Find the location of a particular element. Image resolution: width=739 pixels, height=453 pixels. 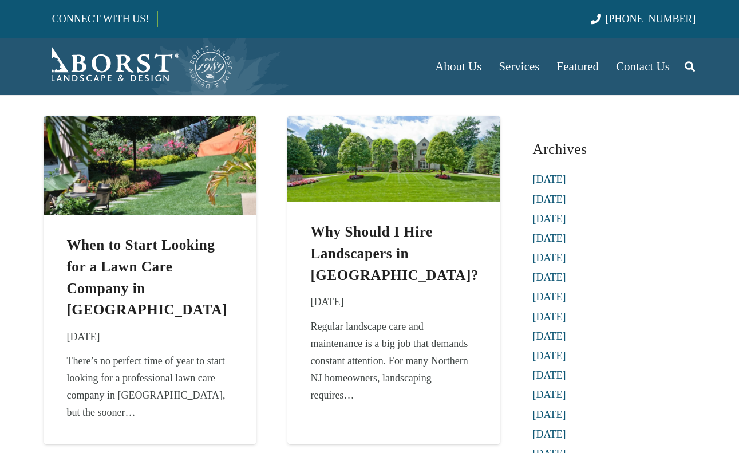

a: Featured is located at coordinates (577, 66).